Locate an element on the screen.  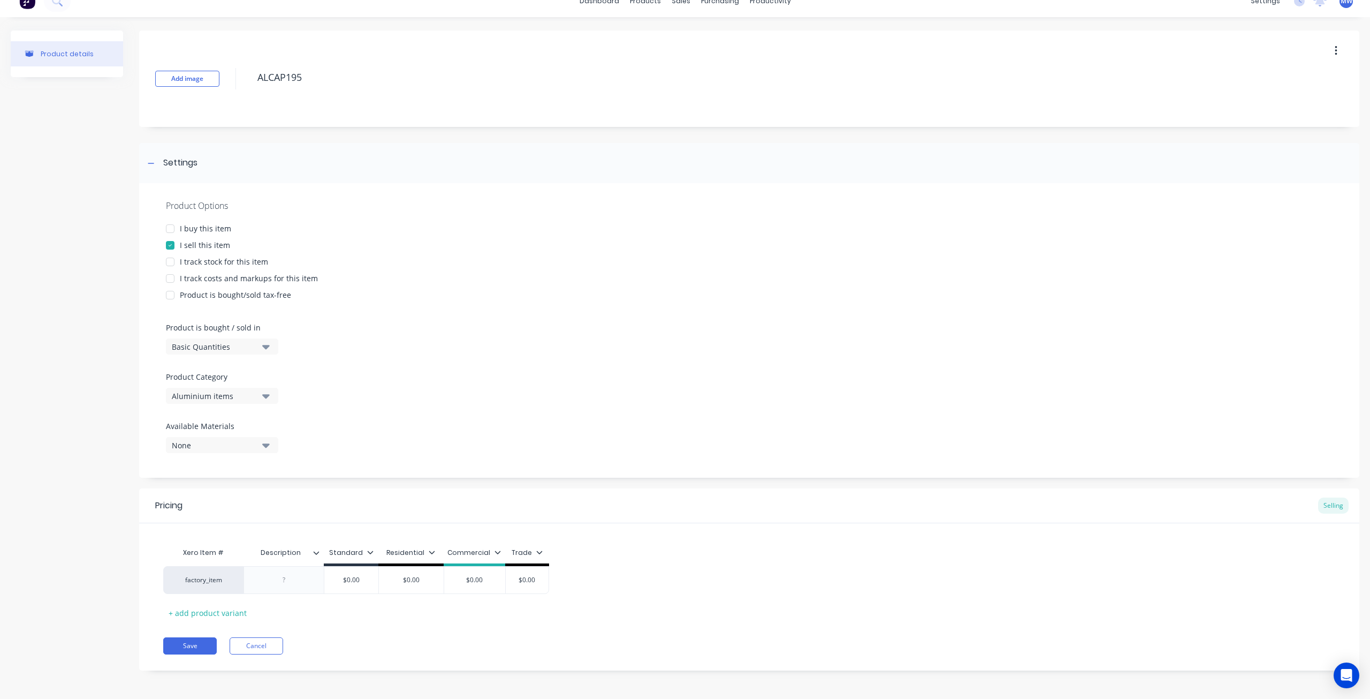
div: I sell this item is located at coordinates (205, 245).